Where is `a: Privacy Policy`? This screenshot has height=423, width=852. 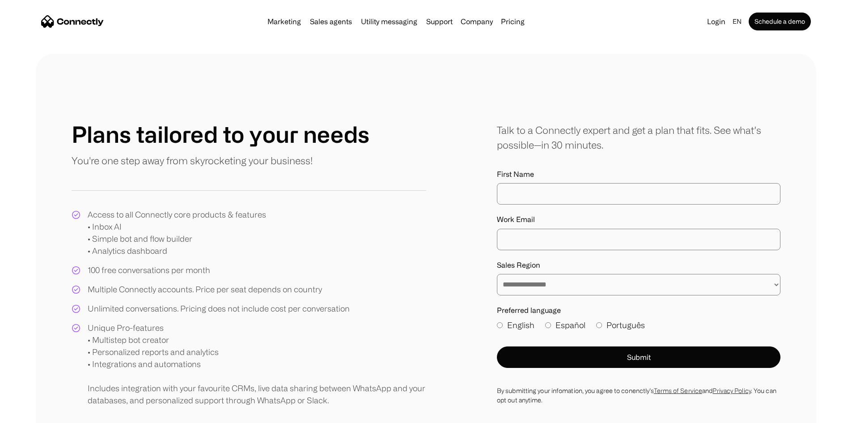
a: Privacy Policy is located at coordinates (732, 390).